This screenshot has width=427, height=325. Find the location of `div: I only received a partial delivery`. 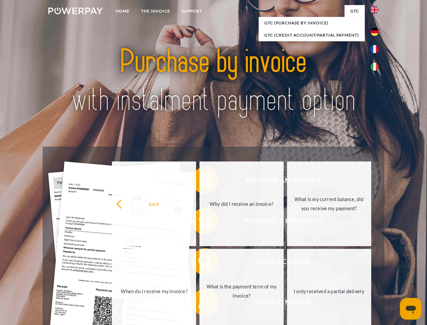

div: I only received a partial delivery is located at coordinates (329, 290).